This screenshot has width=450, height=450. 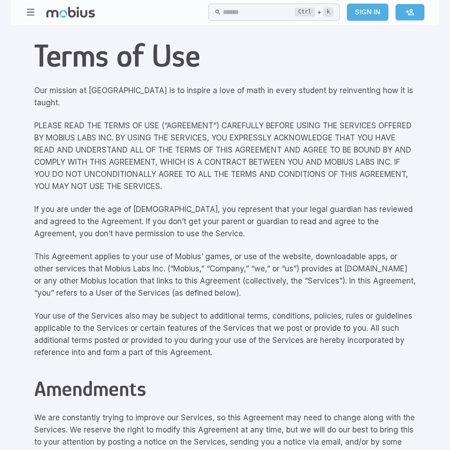 I want to click on kbd: Ctrl, so click(x=305, y=12).